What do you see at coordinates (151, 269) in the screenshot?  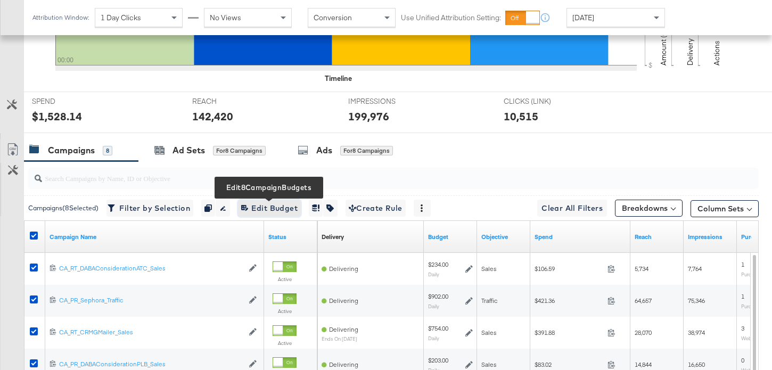 I see `div: CA_RT_DABAConsiderationATC_Sales` at bounding box center [151, 269].